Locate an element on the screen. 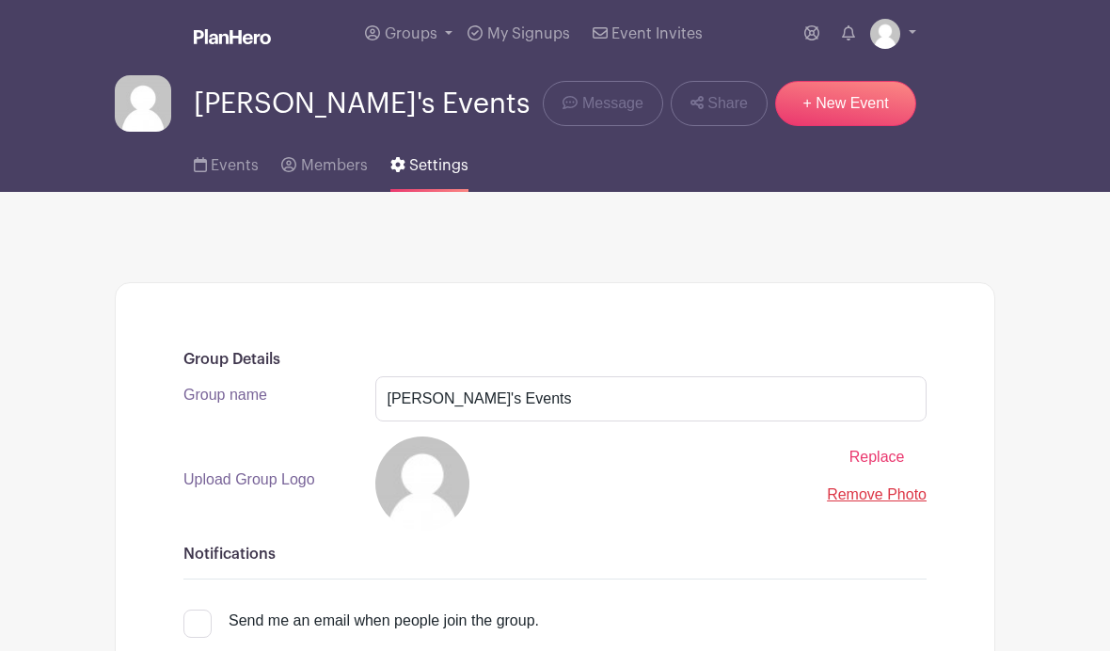  span: Events is located at coordinates (234, 166).